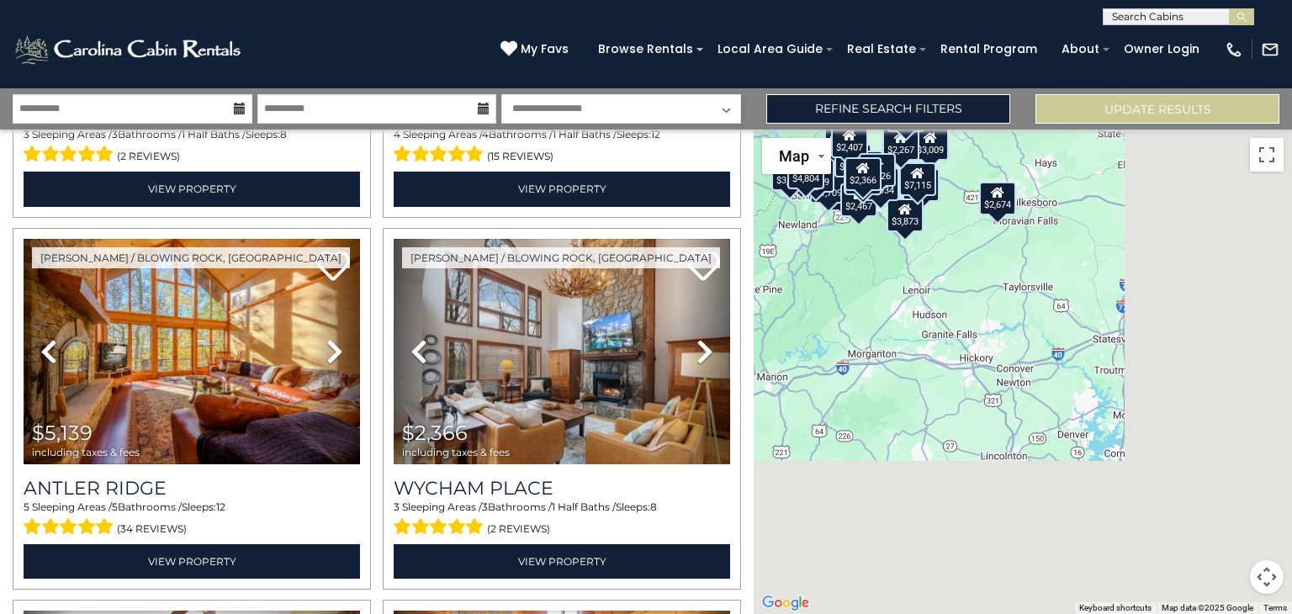 Image resolution: width=1292 pixels, height=614 pixels. What do you see at coordinates (520, 156) in the screenshot?
I see `span: (15 reviews)` at bounding box center [520, 156].